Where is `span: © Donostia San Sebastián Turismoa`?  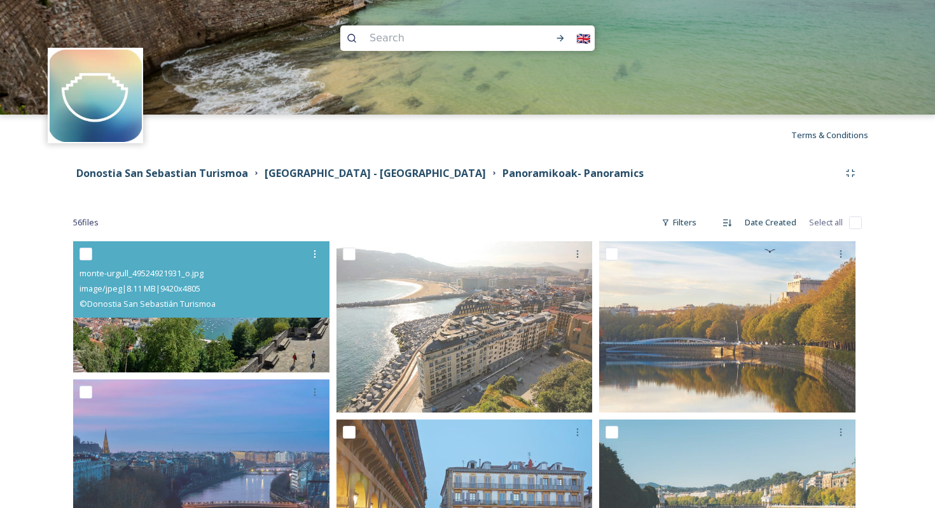
span: © Donostia San Sebastián Turismoa is located at coordinates (148, 303).